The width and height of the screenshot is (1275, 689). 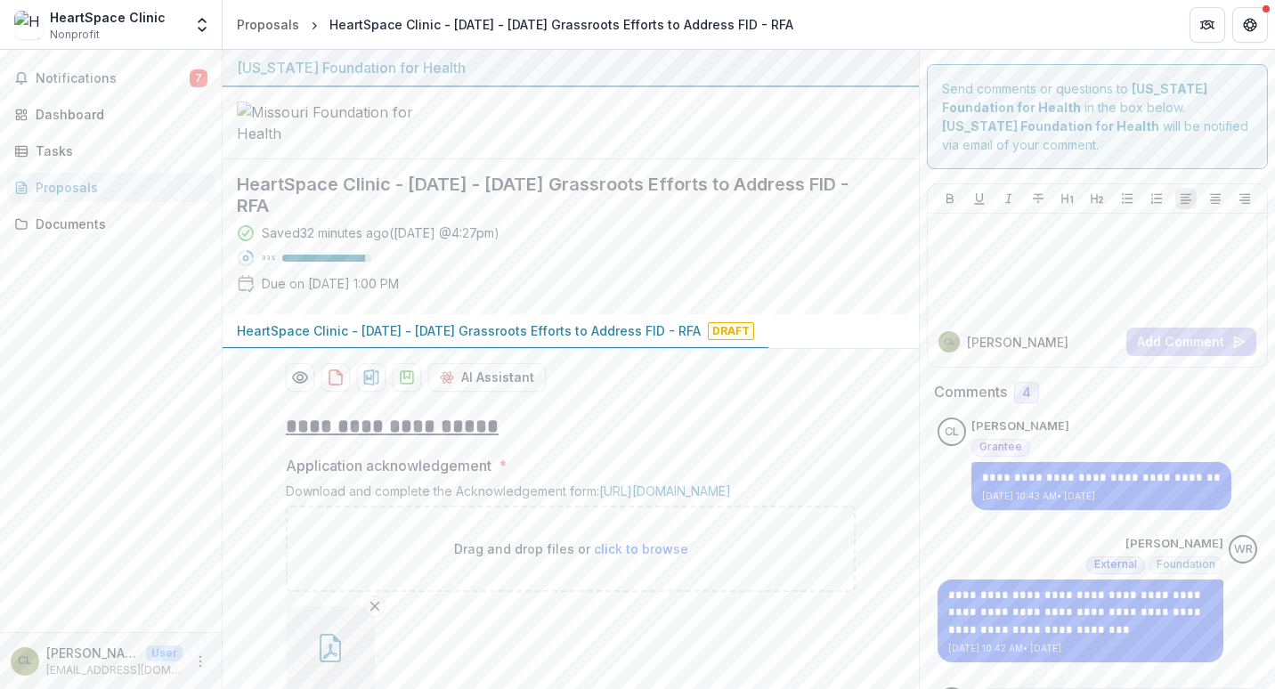 I want to click on span: 7, so click(x=199, y=78).